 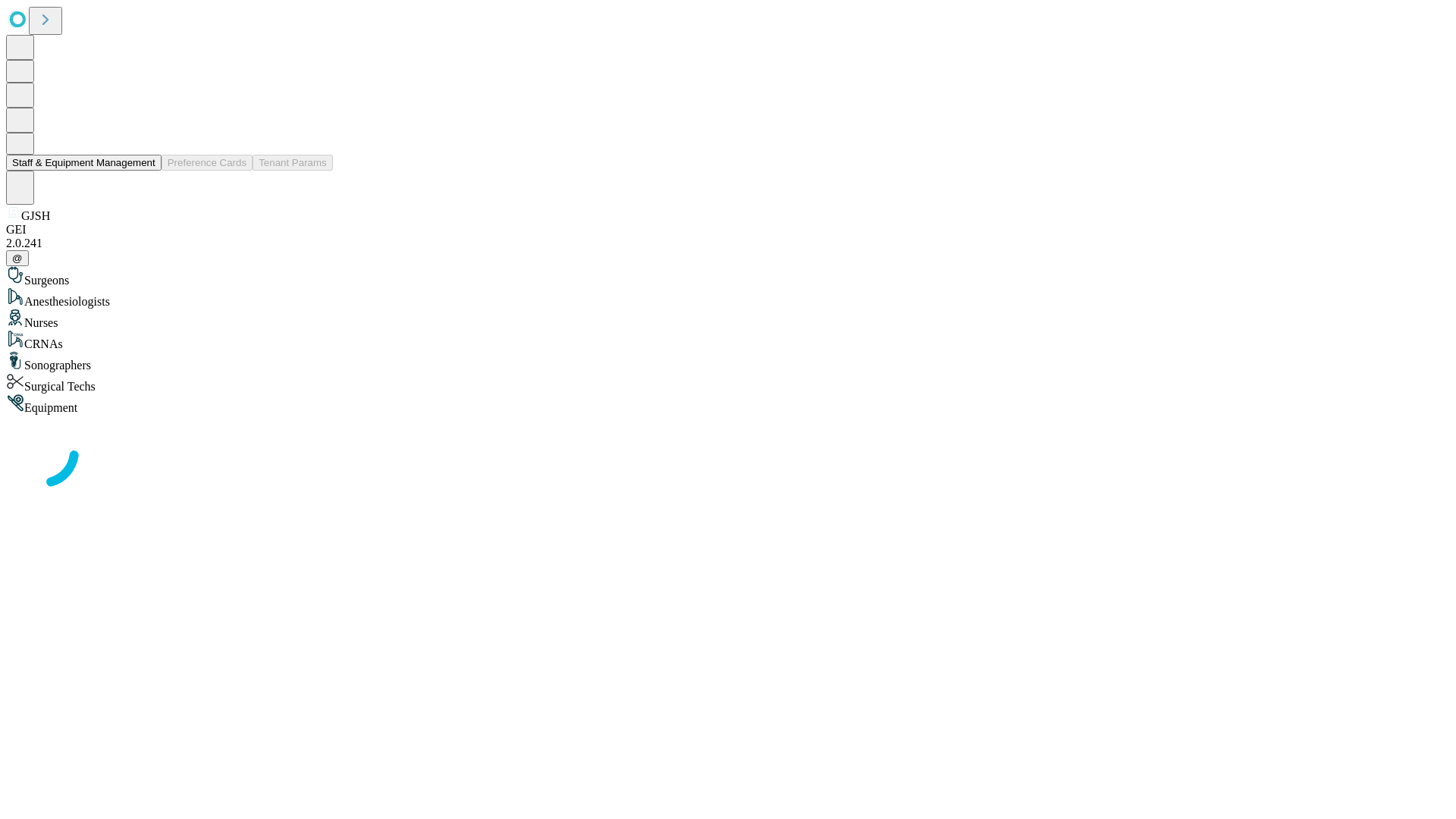 What do you see at coordinates (292, 162) in the screenshot?
I see `button: Tenant Params` at bounding box center [292, 162].